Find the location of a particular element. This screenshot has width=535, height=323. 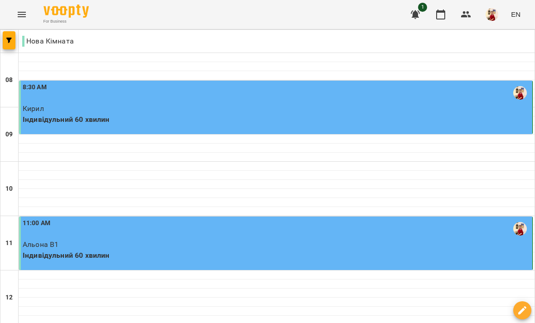

h6: 10 is located at coordinates (9, 189).